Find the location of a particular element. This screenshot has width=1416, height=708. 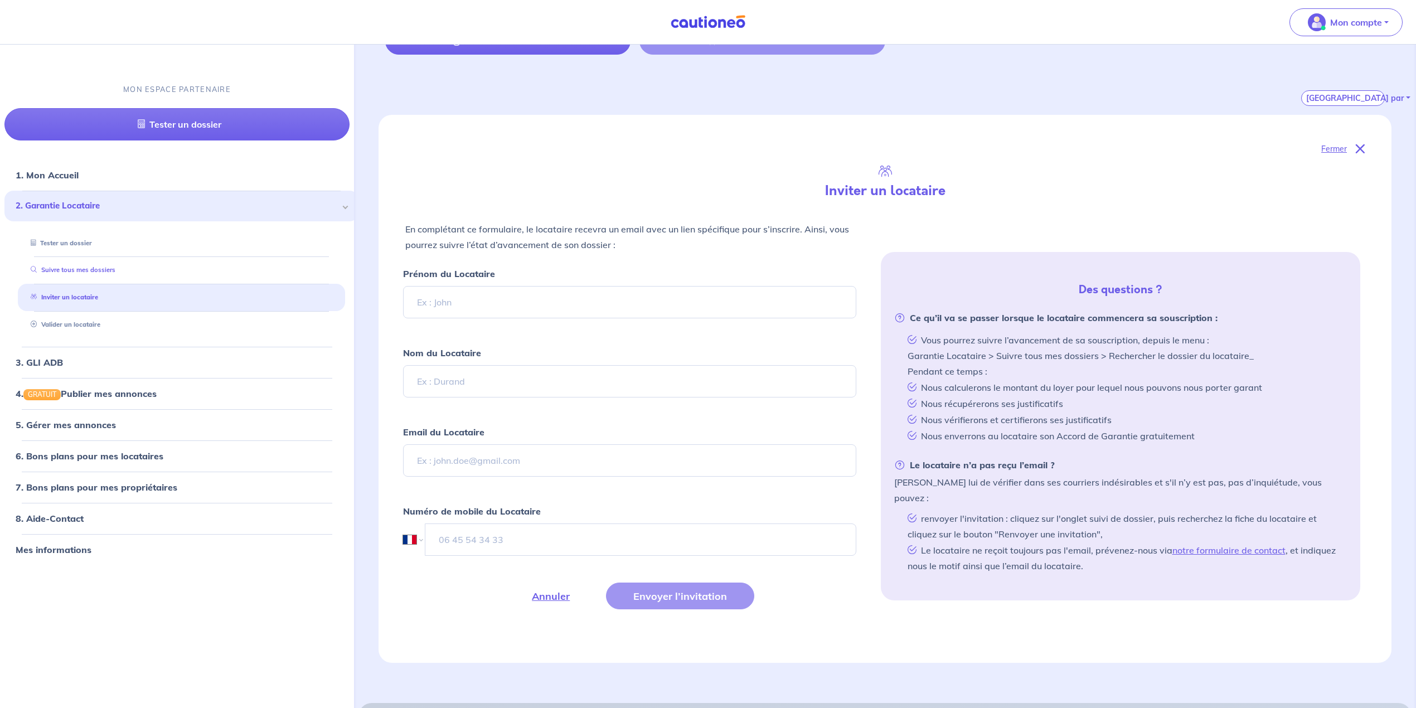

p: En complétant ce formulaire, le locataire recevra un email avec un lien spécifique pour s’inscrir... is located at coordinates (629, 237).